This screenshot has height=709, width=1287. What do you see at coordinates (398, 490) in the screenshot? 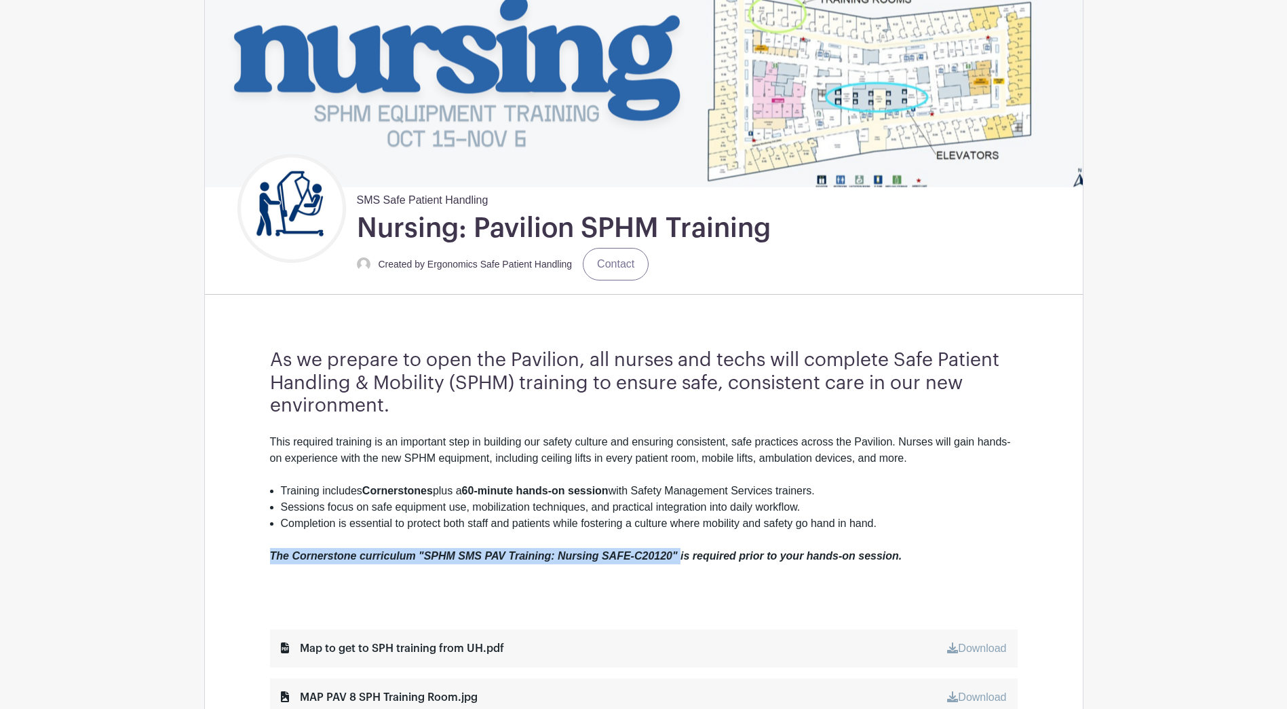
I see `strong: Cornerstones` at bounding box center [398, 490].